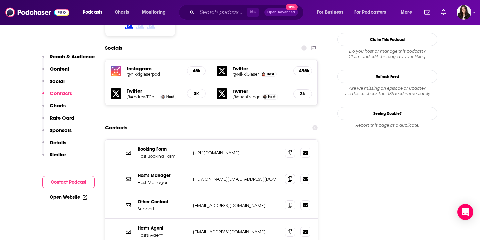  Describe the element at coordinates (246, 97) in the screenshot. I see `h5: @brianfrange` at that location.